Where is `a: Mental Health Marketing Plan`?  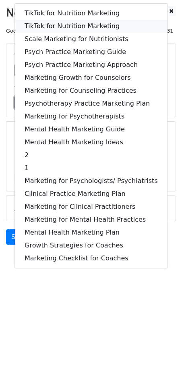
a: Mental Health Marketing Plan is located at coordinates (91, 233).